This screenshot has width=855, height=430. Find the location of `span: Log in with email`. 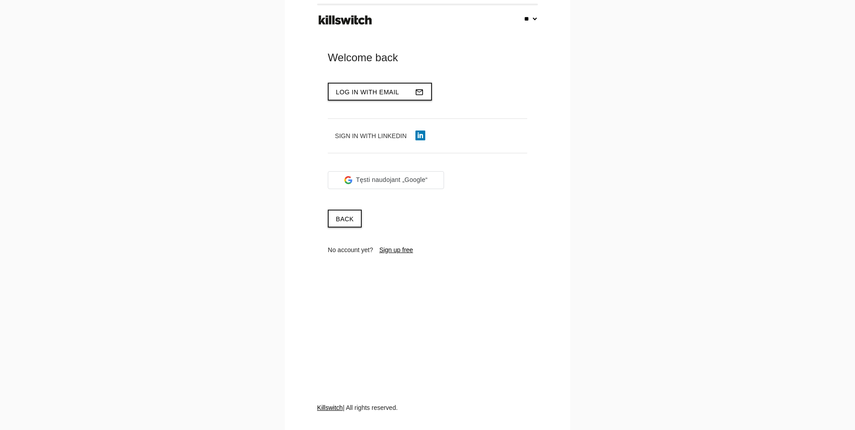

span: Log in with email is located at coordinates (368, 92).